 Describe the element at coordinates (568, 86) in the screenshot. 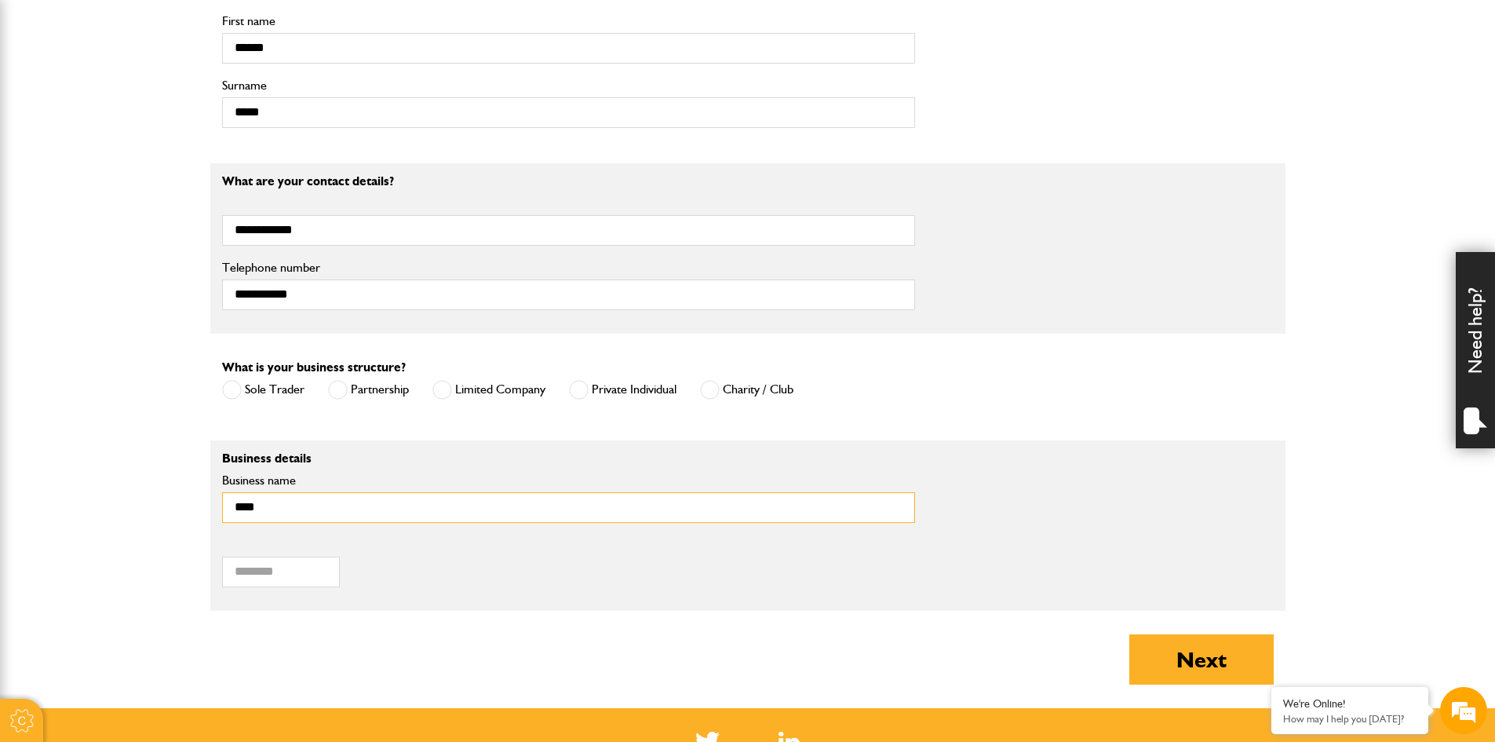

I see `label: Surname` at that location.